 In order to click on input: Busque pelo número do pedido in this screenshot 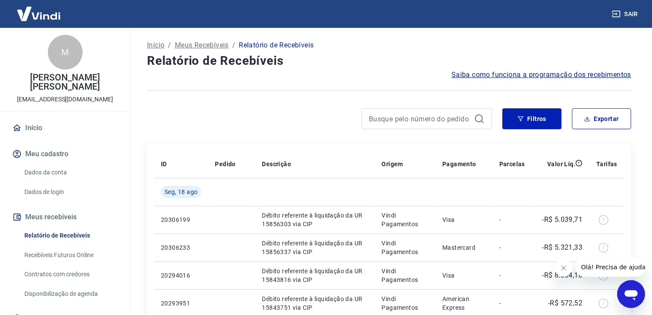, I will do `click(420, 119)`.